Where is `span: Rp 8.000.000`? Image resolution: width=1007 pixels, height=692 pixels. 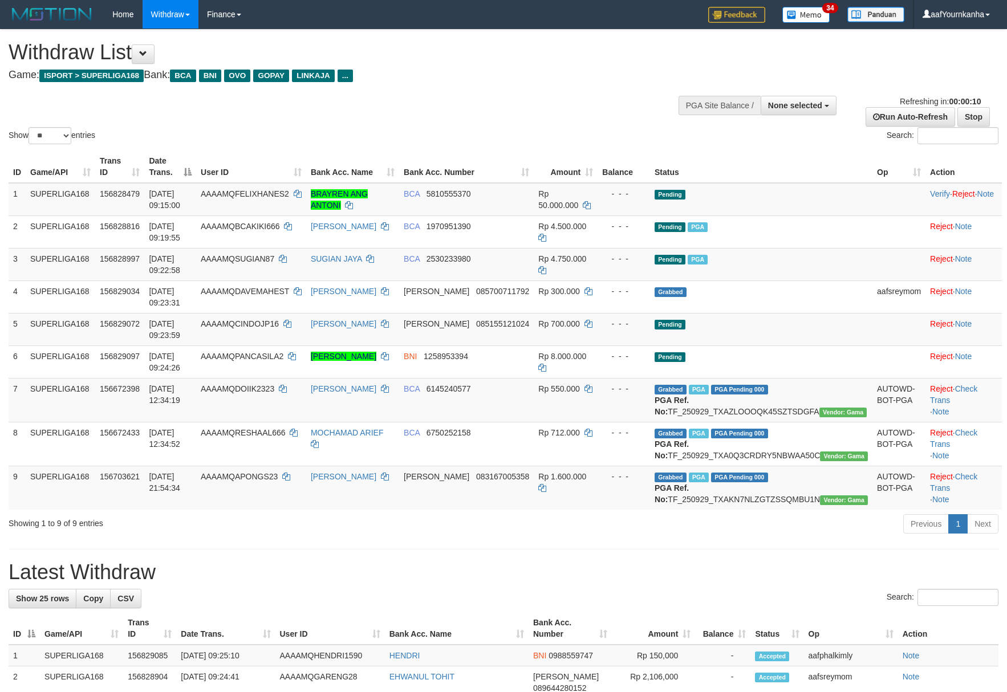 span: Rp 8.000.000 is located at coordinates (562, 356).